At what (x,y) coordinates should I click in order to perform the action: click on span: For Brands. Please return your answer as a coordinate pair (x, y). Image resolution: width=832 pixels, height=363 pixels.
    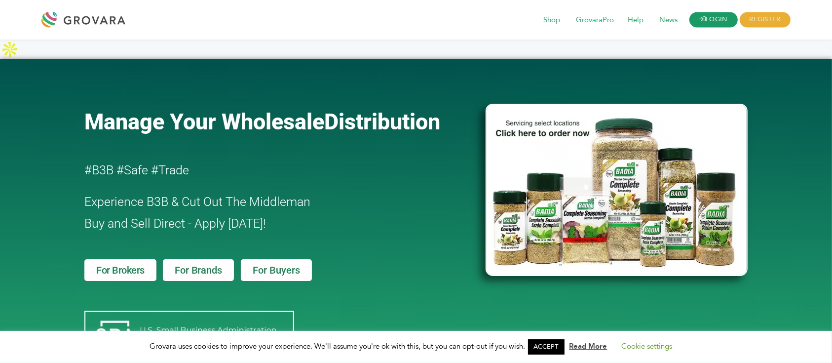
    Looking at the image, I should click on (198, 270).